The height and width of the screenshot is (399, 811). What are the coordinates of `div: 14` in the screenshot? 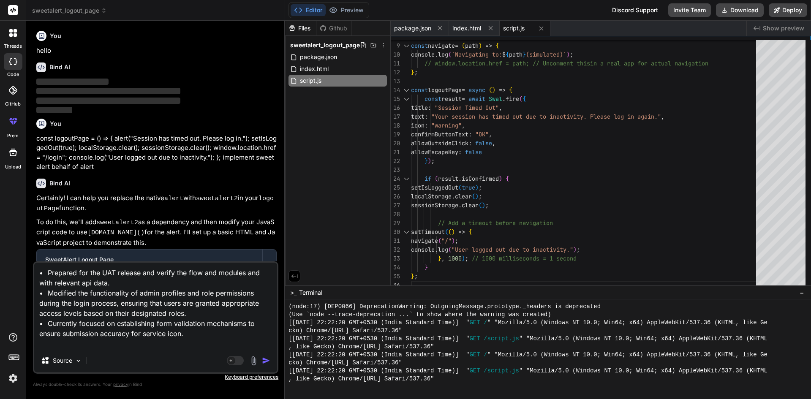 It's located at (395, 90).